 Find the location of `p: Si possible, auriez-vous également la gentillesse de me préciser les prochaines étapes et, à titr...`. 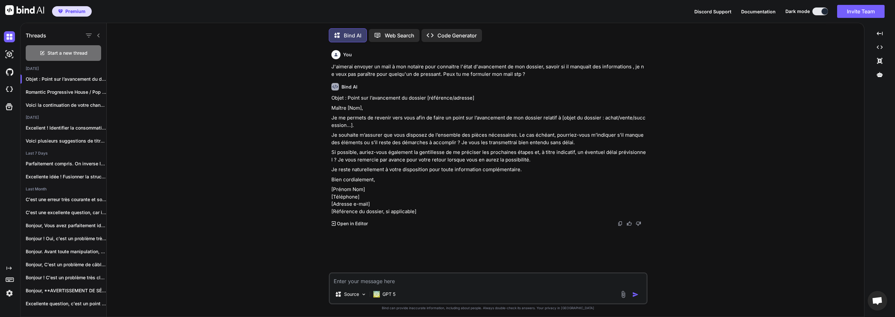

p: Si possible, auriez-vous également la gentillesse de me préciser les prochaines étapes et, à titr... is located at coordinates (489, 156).